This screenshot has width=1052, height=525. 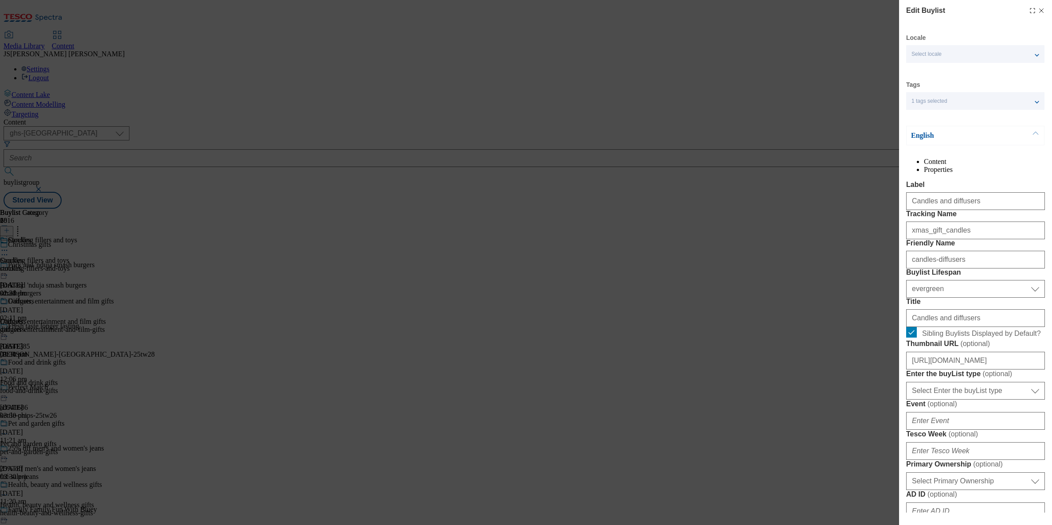 What do you see at coordinates (975, 214) in the screenshot?
I see `label: Tracking Name` at bounding box center [975, 214].